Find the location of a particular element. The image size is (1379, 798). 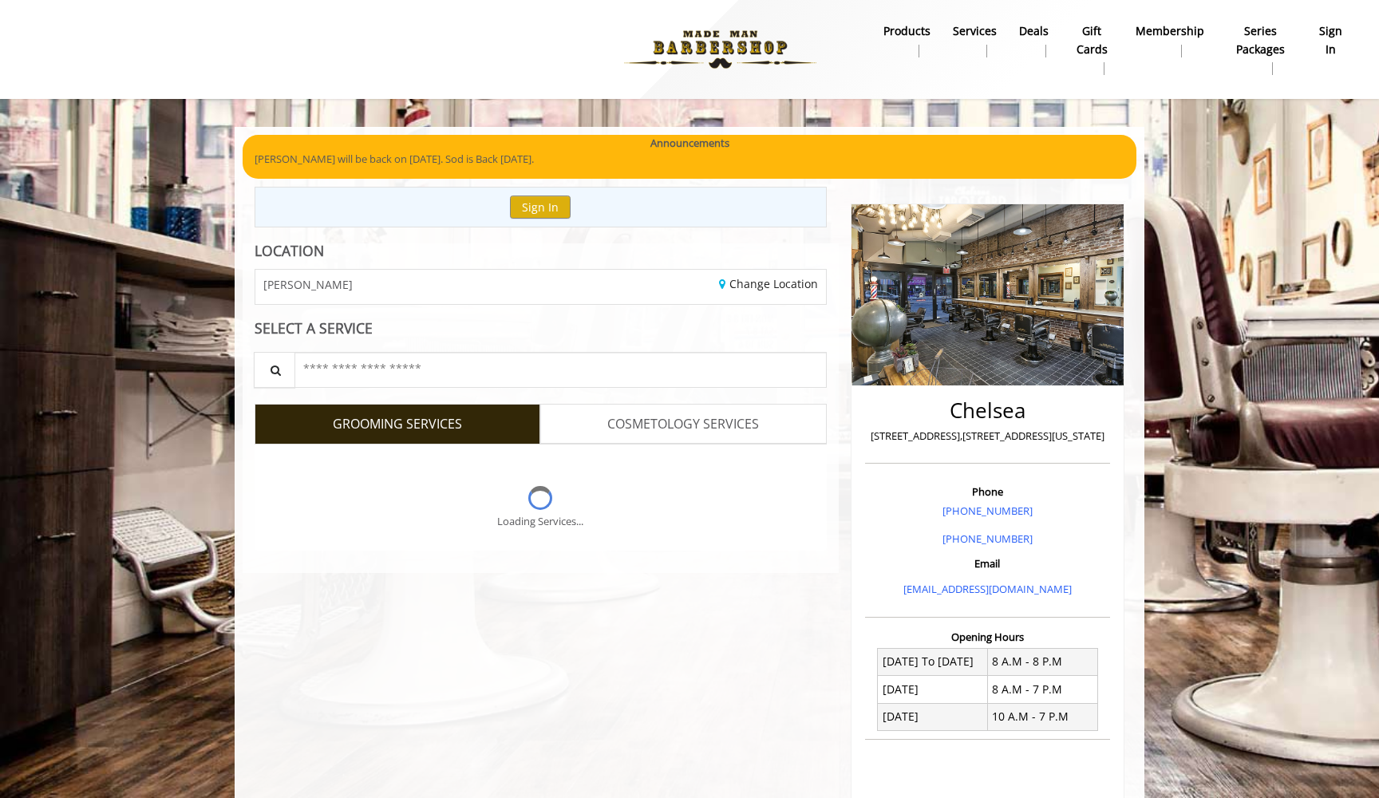

a: MembershipMembership is located at coordinates (1170, 41).